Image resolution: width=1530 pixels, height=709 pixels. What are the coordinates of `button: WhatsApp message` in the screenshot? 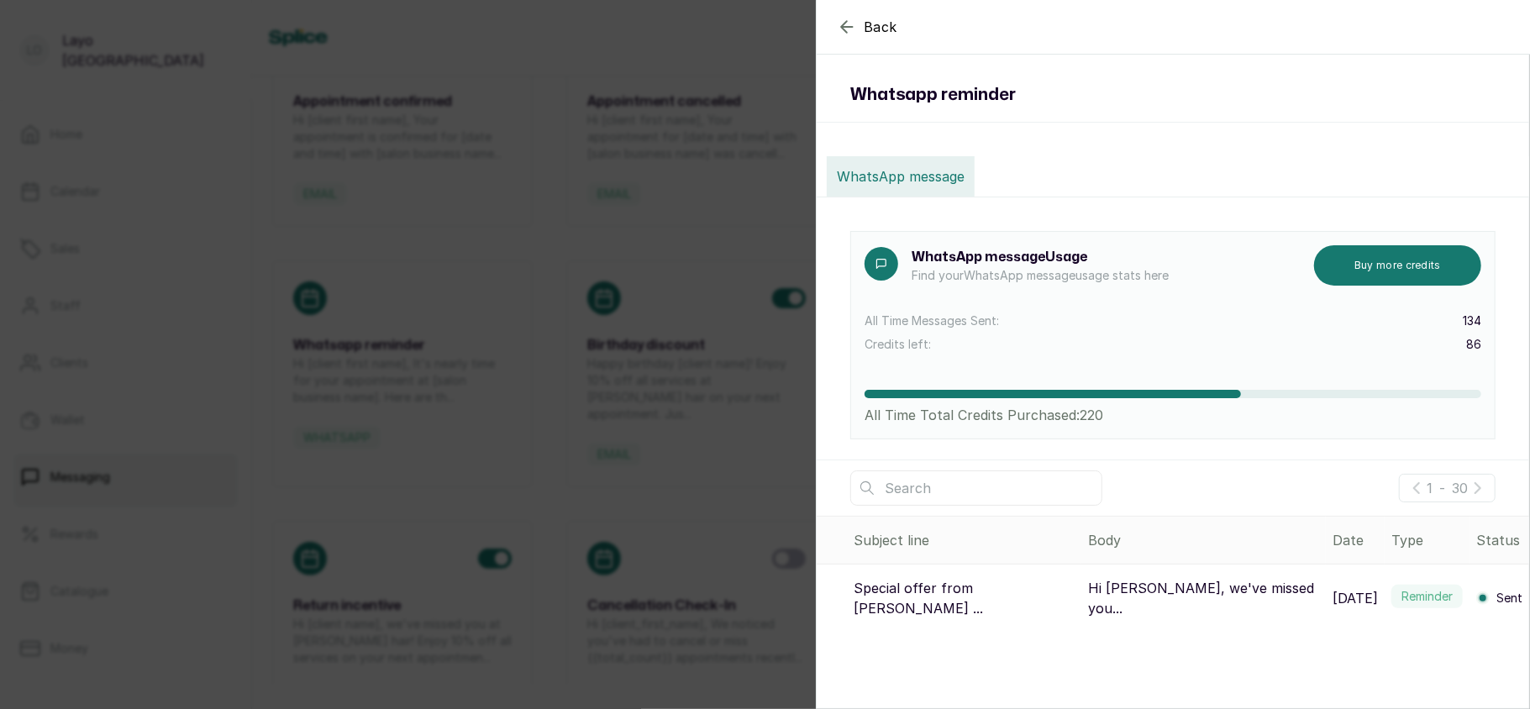 It's located at (901, 176).